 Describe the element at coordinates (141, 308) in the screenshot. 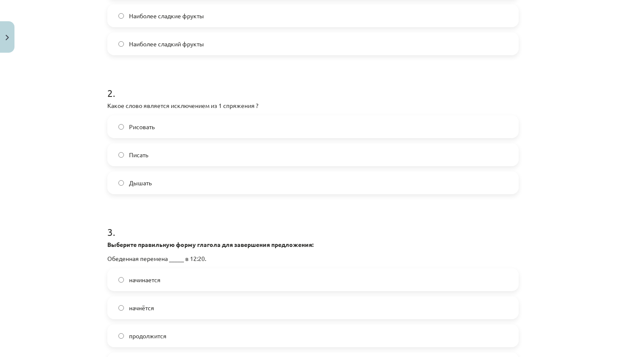

I see `span: начнётся` at that location.